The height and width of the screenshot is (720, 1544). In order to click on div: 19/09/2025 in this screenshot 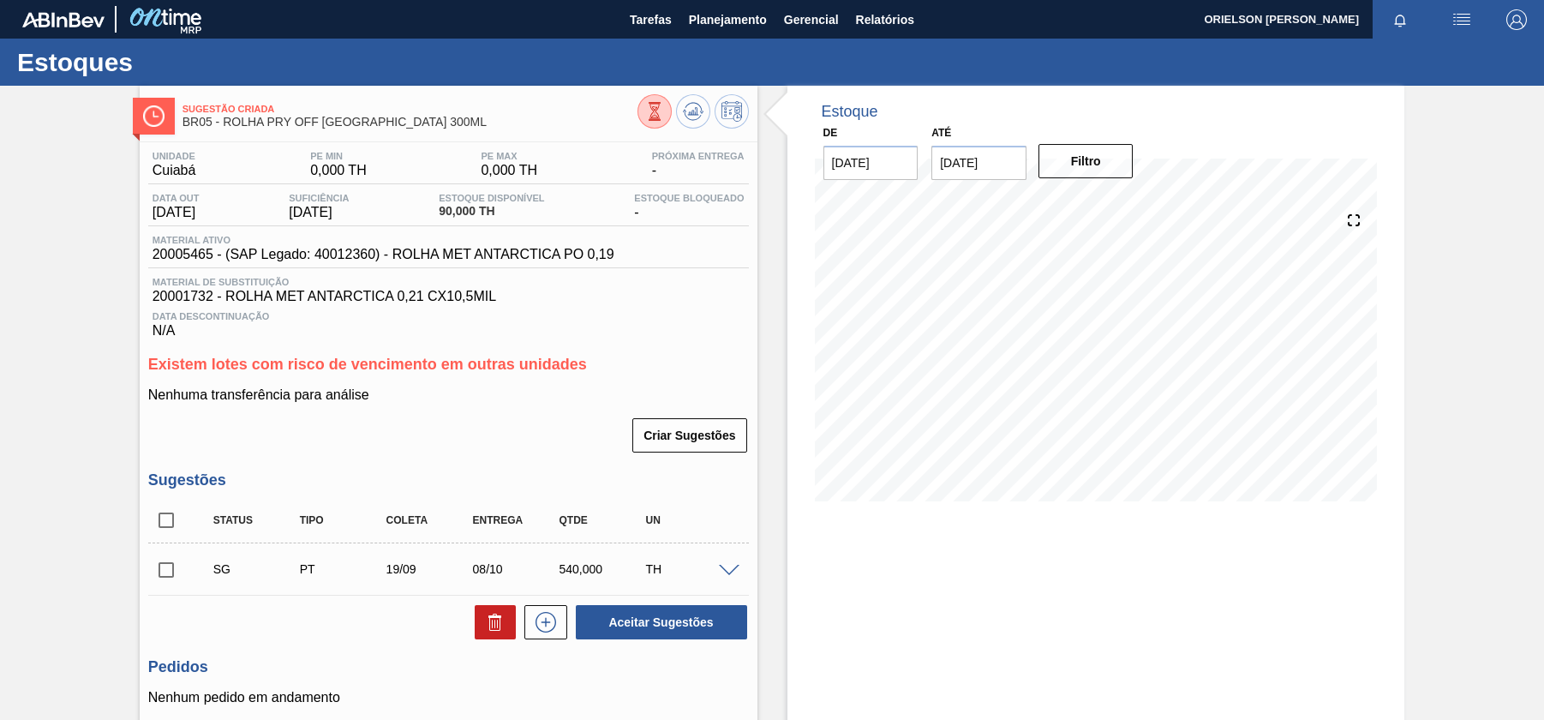, I will do `click(430, 569)`.